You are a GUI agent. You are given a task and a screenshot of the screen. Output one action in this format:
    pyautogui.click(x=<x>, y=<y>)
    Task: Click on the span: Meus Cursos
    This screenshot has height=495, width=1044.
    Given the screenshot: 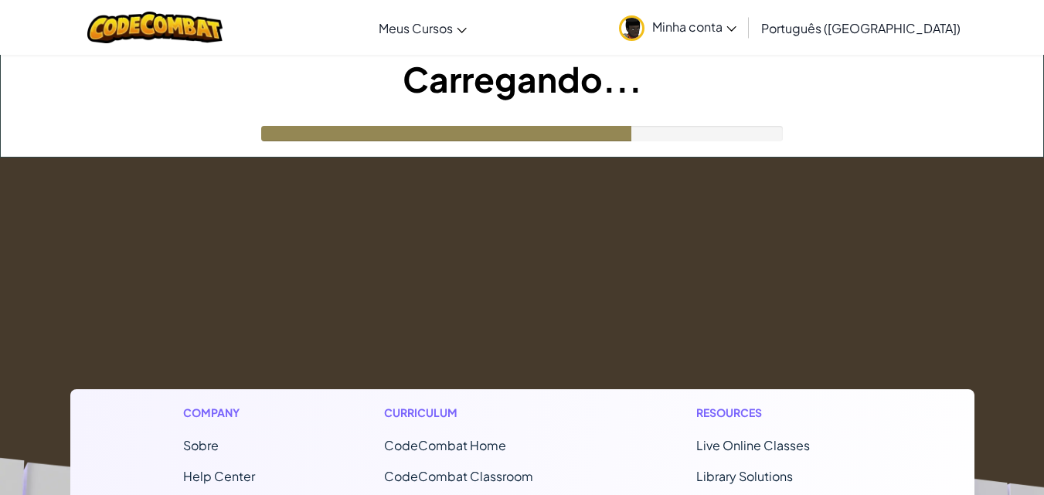 What is the action you would take?
    pyautogui.click(x=416, y=28)
    